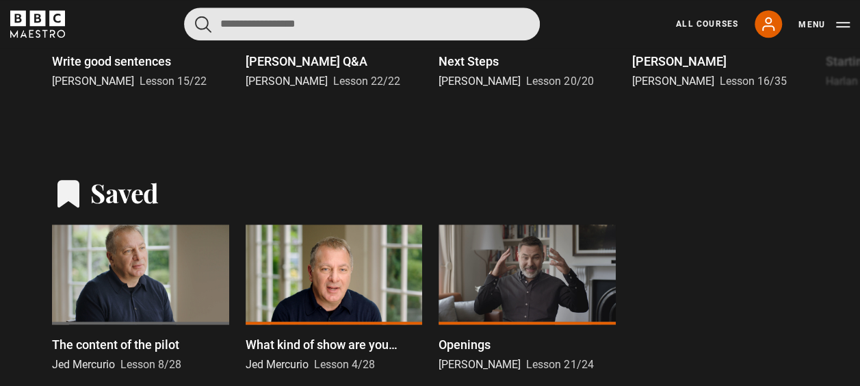  I want to click on span: Lesson 21/24, so click(560, 364).